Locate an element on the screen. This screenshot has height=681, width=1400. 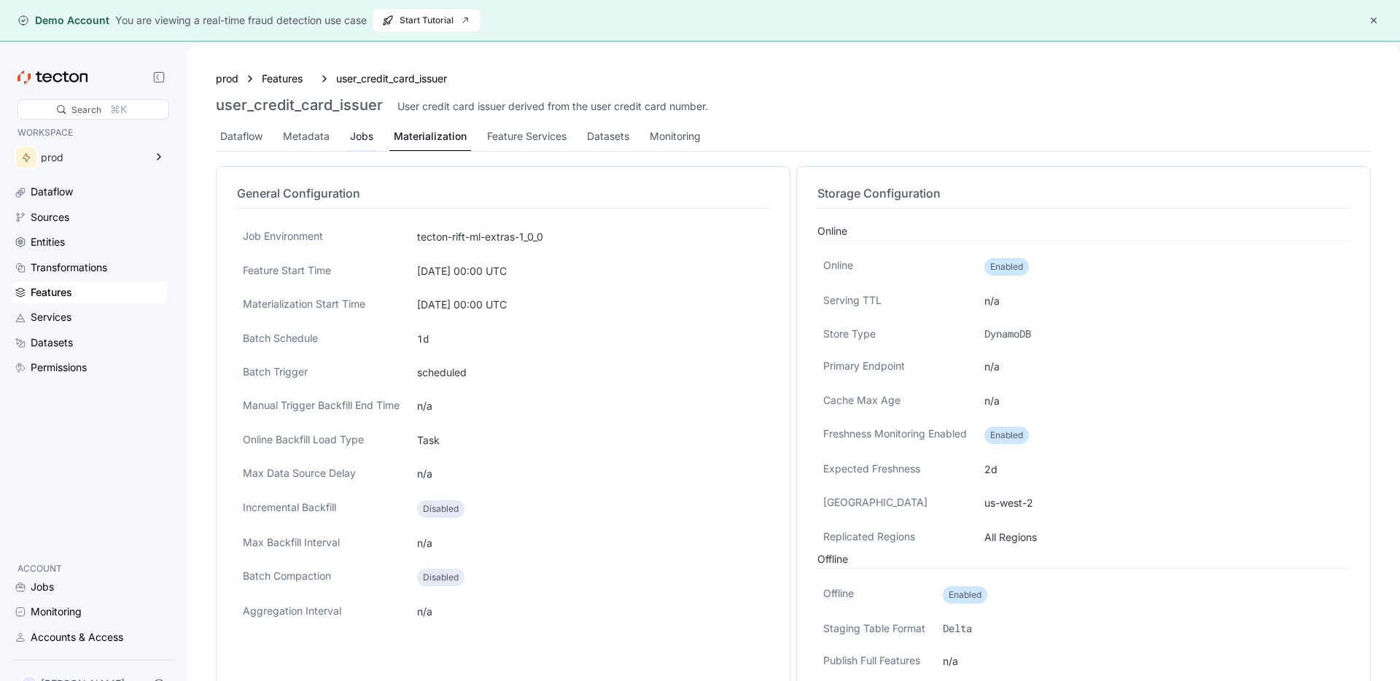
a: Dataflow is located at coordinates (90, 192).